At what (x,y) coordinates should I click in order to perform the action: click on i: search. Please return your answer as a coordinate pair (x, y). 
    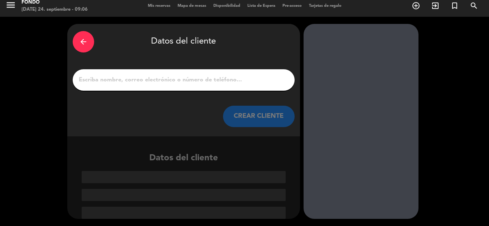
    Looking at the image, I should click on (474, 6).